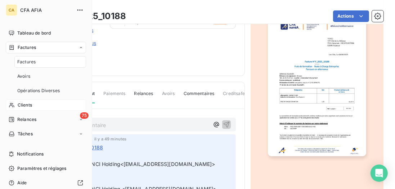 This screenshot has width=395, height=189. I want to click on h3: F_2025_10188, so click(97, 16).